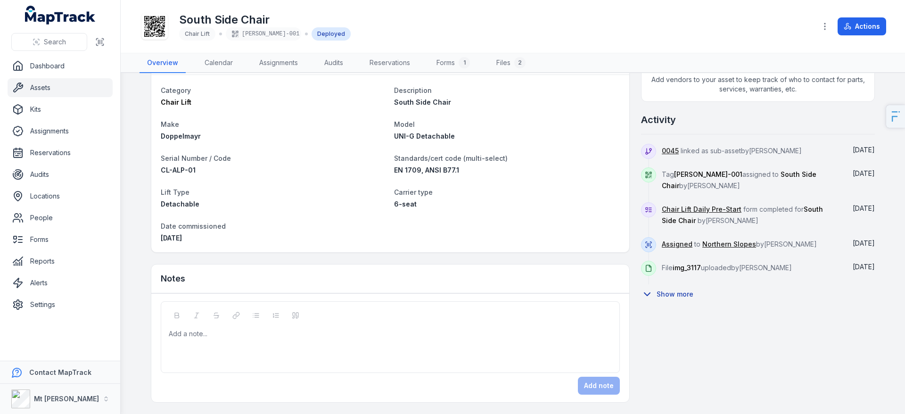 This screenshot has width=905, height=414. What do you see at coordinates (60, 88) in the screenshot?
I see `a: Assets` at bounding box center [60, 88].